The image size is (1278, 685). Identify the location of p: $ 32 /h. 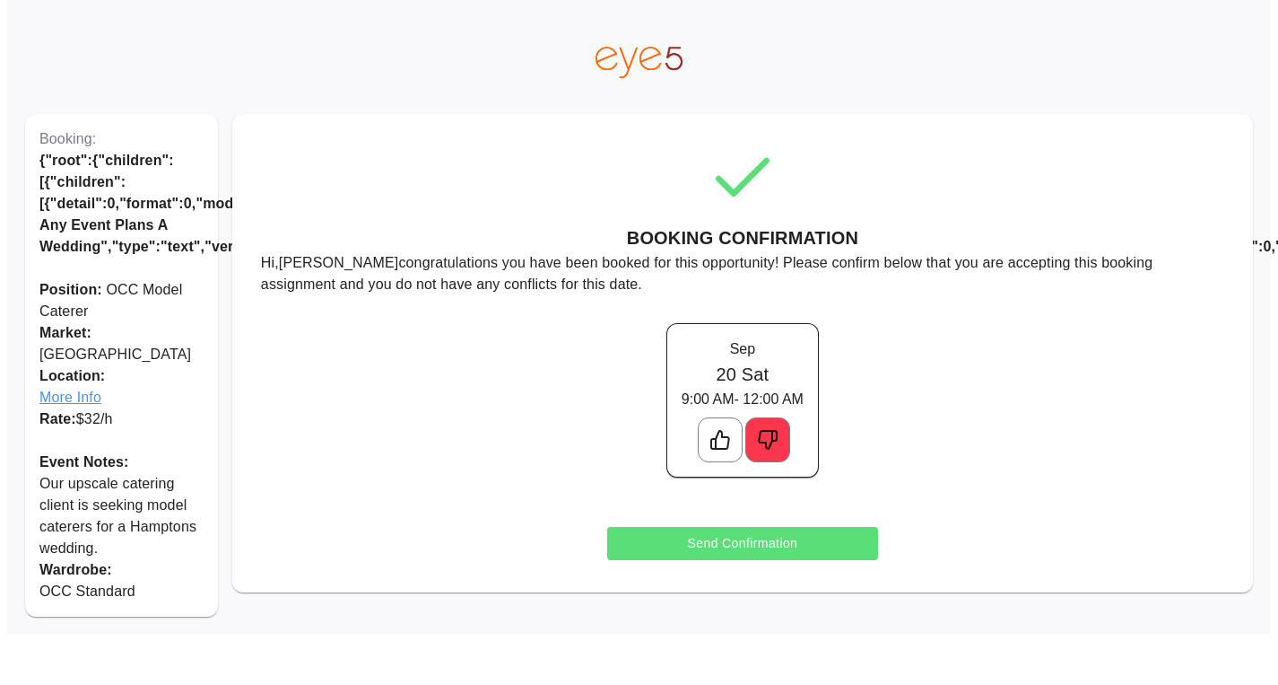
(121, 419).